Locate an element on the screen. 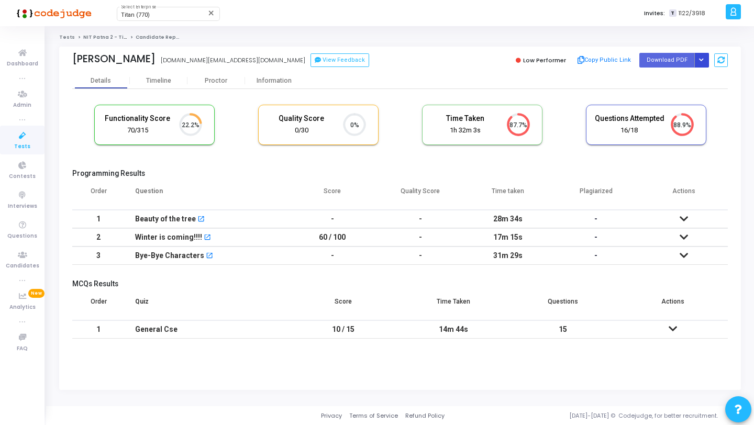 The width and height of the screenshot is (754, 425). span: Analytics is located at coordinates (23, 307).